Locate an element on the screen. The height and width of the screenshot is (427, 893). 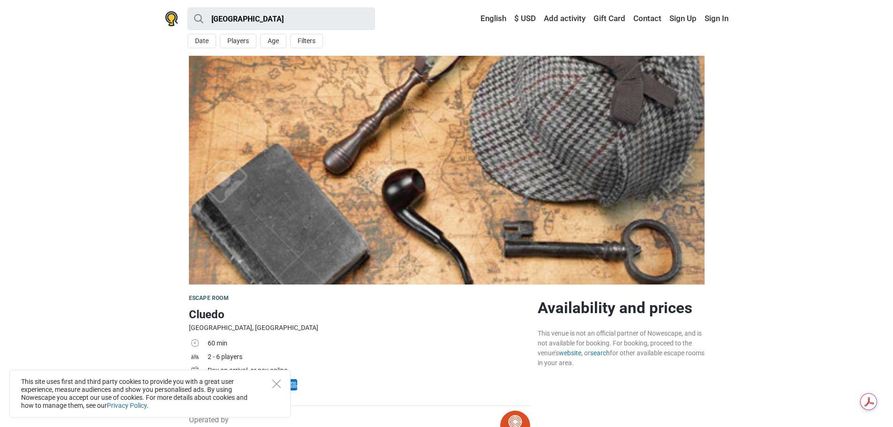
input: try “London” is located at coordinates (281, 19).